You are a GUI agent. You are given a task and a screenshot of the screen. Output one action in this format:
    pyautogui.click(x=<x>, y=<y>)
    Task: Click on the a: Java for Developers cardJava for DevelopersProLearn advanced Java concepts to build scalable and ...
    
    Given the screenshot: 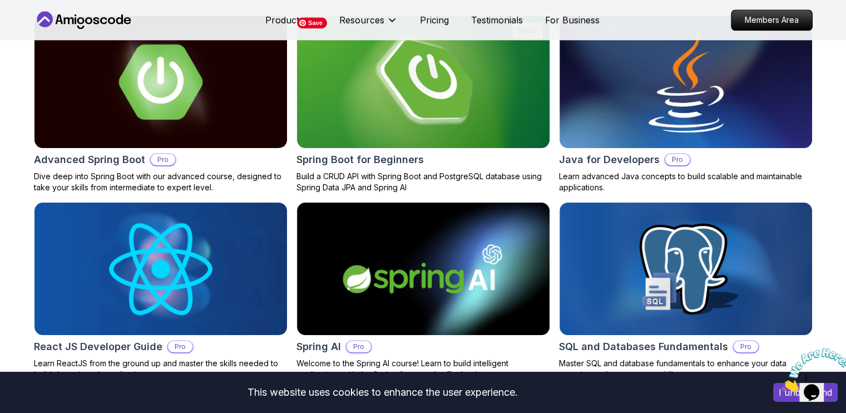 What is the action you would take?
    pyautogui.click(x=686, y=104)
    